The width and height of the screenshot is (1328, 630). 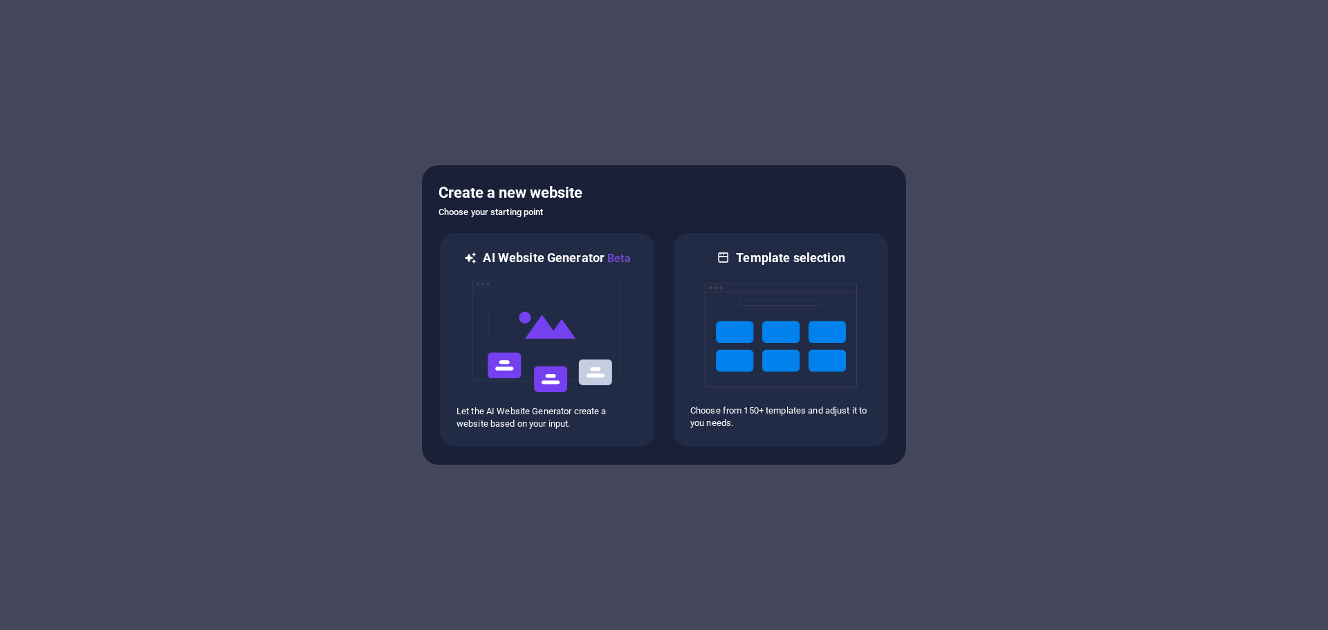 What do you see at coordinates (781, 340) in the screenshot?
I see `div: Template selectionChoose from 150+ templates and adjust it to you needs.` at bounding box center [781, 340].